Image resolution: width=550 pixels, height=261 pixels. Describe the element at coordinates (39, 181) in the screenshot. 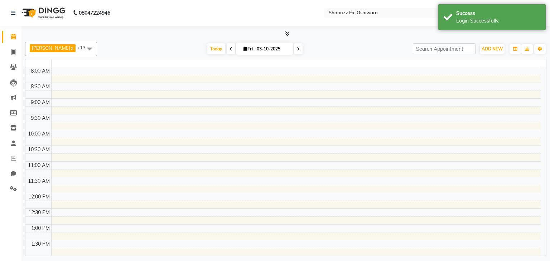

I see `div: 11:30 AM` at that location.